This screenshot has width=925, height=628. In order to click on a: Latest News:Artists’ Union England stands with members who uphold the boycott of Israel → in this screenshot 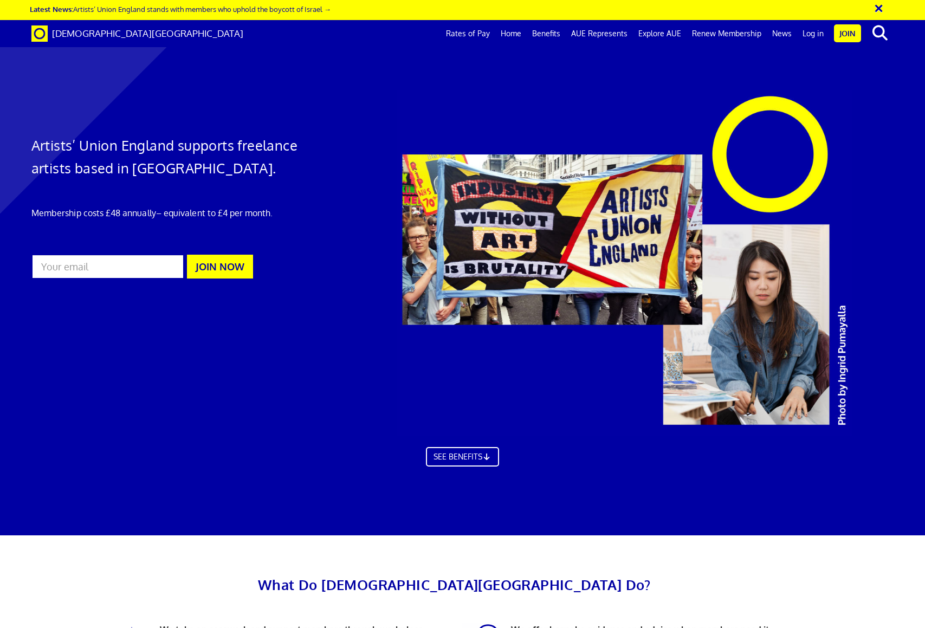, I will do `click(180, 9)`.